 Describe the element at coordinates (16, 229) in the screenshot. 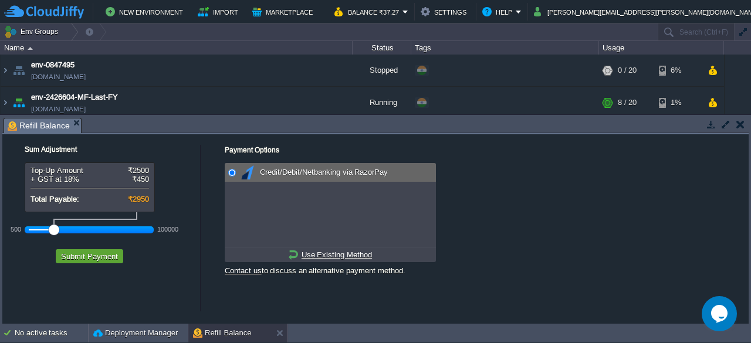

I see `div: 500` at that location.